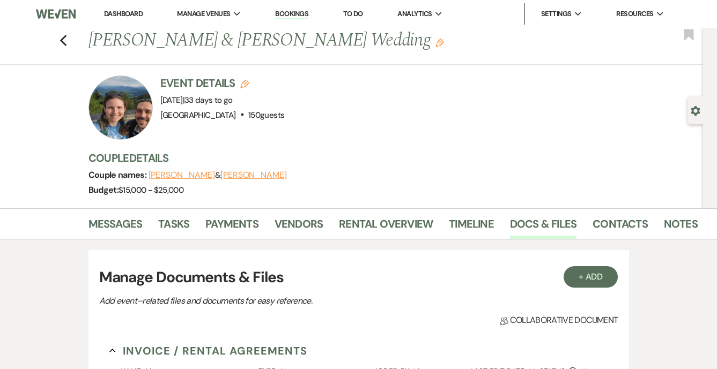 The height and width of the screenshot is (369, 717). Describe the element at coordinates (208, 351) in the screenshot. I see `button: Invoice / Rental Agreements` at that location.